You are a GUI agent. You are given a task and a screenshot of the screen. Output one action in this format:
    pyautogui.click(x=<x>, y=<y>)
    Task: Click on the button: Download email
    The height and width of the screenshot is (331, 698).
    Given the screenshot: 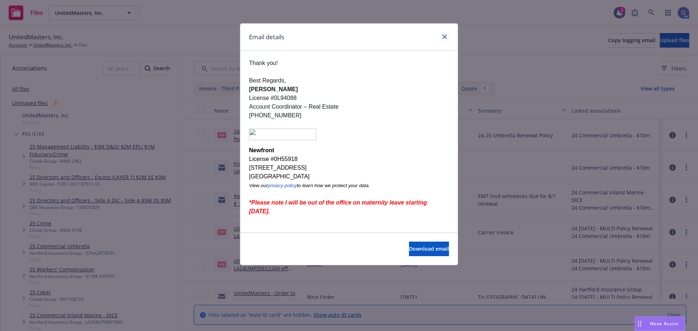 What is the action you would take?
    pyautogui.click(x=429, y=249)
    